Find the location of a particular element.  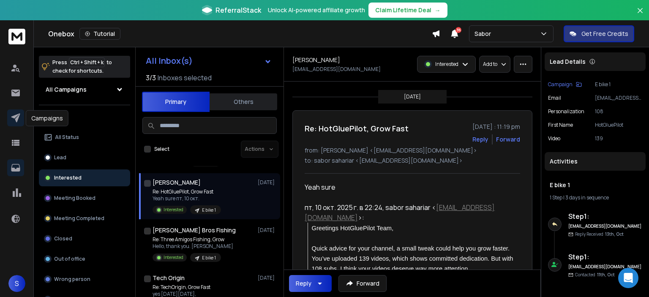

p: Personalization is located at coordinates (566, 112).